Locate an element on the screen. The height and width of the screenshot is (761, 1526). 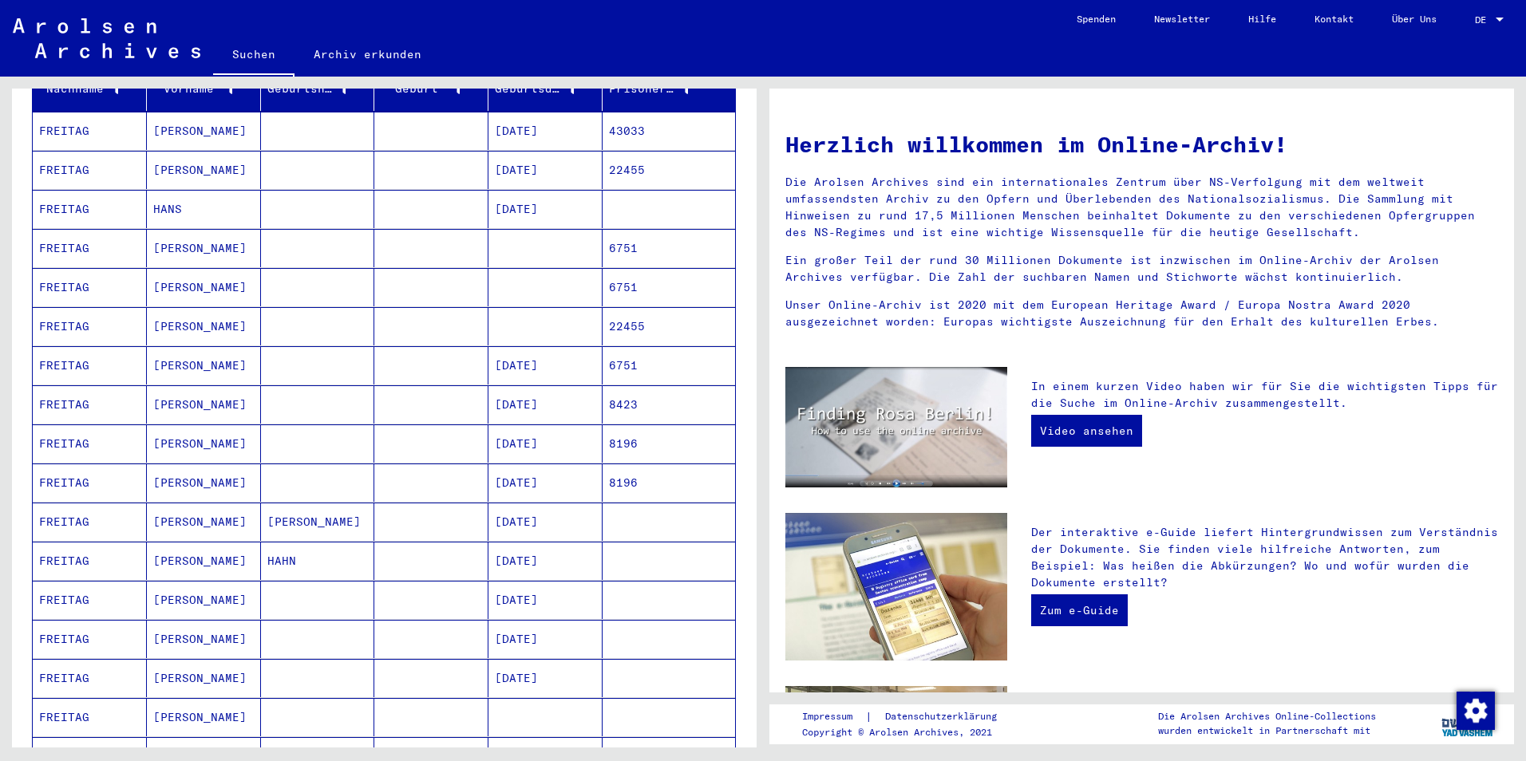
p: Ein großer Teil der rund 30 Millionen Dokumente ist inzwischen im Online-Archiv der Arolsen Archi... is located at coordinates (1141, 269).